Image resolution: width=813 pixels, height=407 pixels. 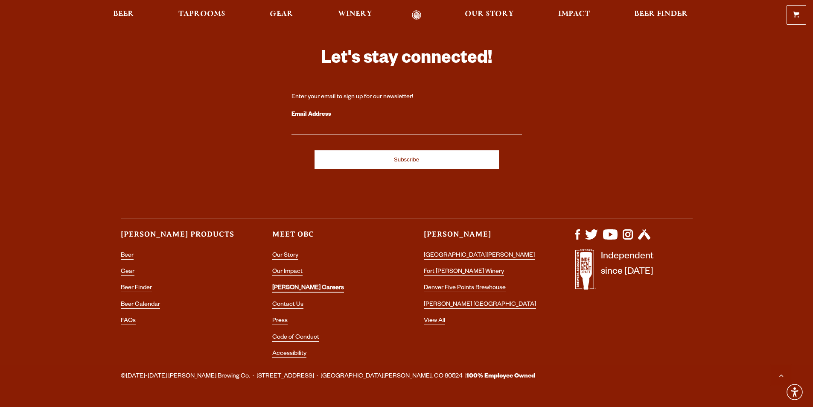 What do you see at coordinates (407, 160) in the screenshot?
I see `input: Subscribe` at bounding box center [407, 160].